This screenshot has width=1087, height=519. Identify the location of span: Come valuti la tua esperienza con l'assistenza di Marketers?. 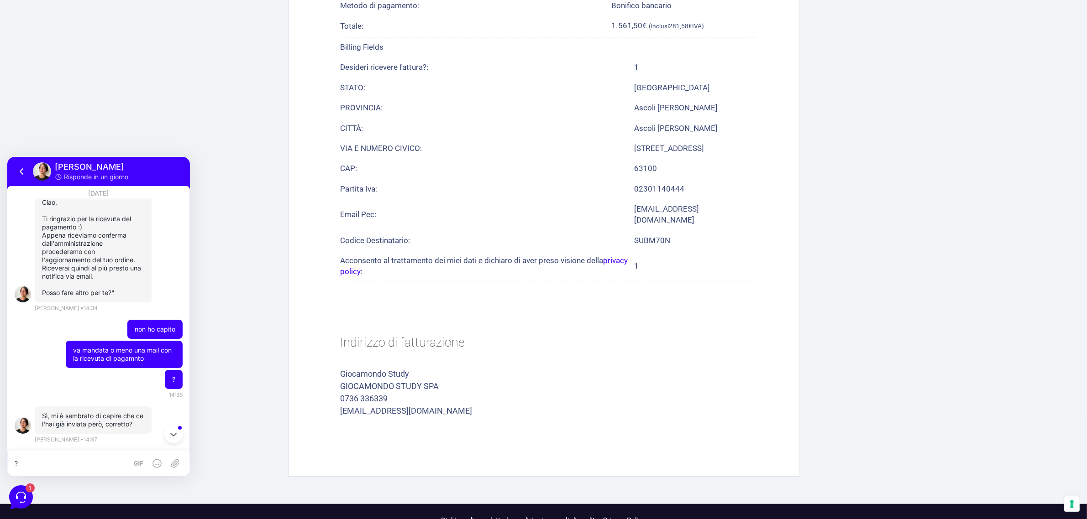
(117, 31).